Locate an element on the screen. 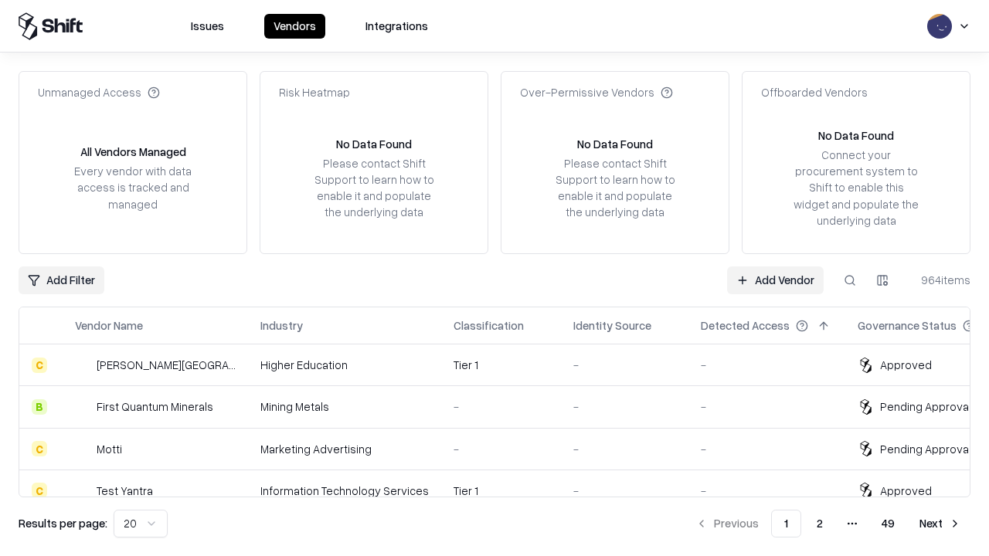  button: Integrations is located at coordinates (396, 26).